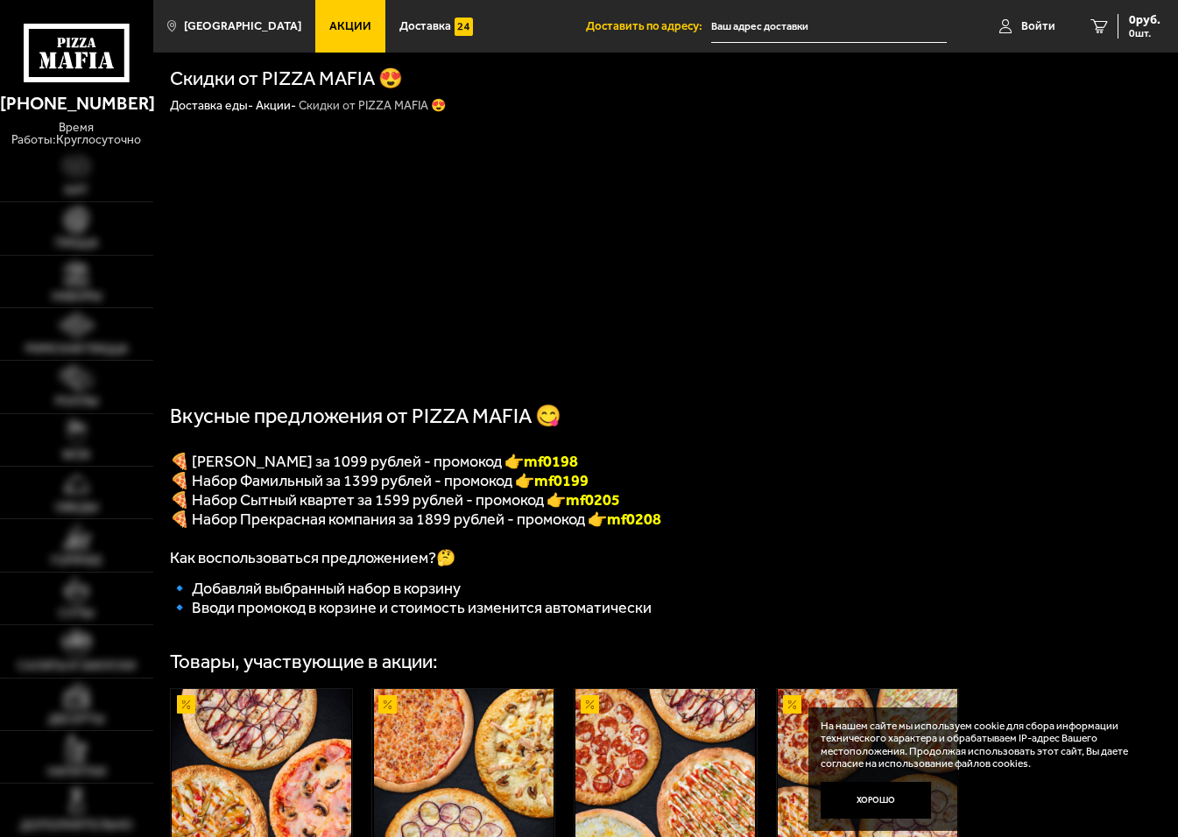 The width and height of the screenshot is (1178, 837). I want to click on span: 0 шт., so click(1145, 33).